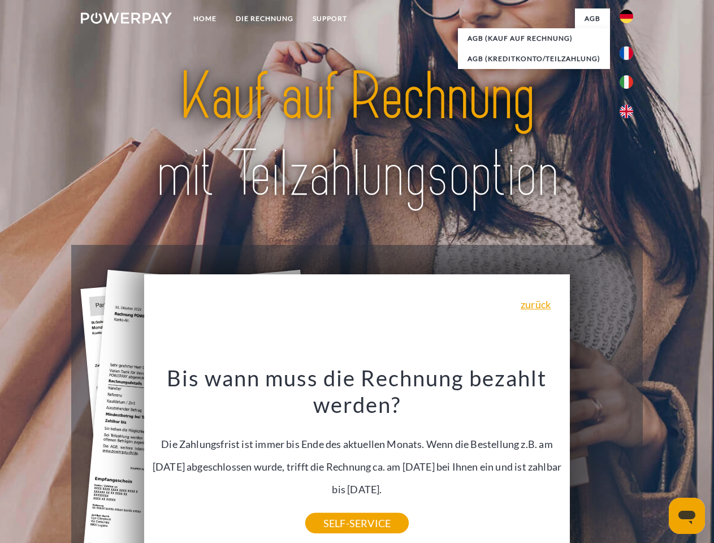 This screenshot has height=543, width=714. What do you see at coordinates (357, 391) in the screenshot?
I see `h3: Bis wann muss die Rechnung bezahlt werden?` at bounding box center [357, 391].